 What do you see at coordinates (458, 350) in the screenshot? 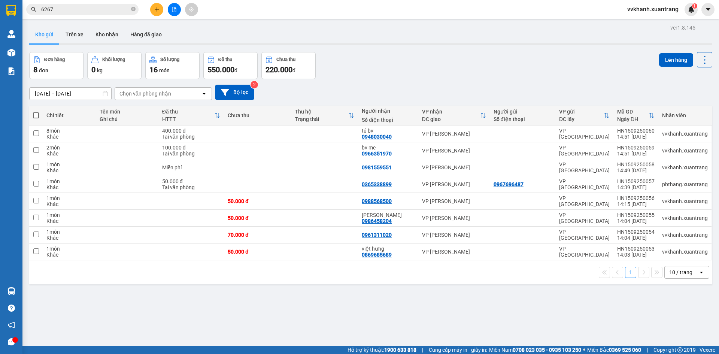
I see `span: Cung cấp máy in - giấy in:` at bounding box center [458, 350].